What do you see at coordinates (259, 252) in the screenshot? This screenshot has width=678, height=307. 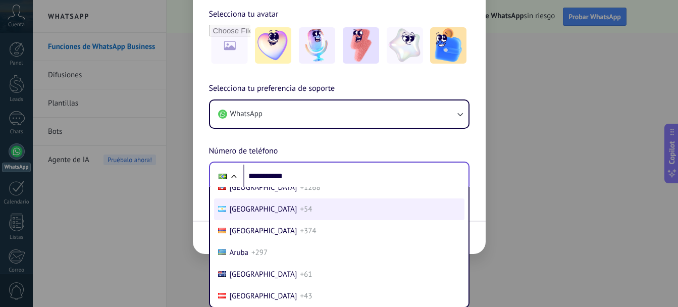 I see `span: +297` at bounding box center [259, 252].